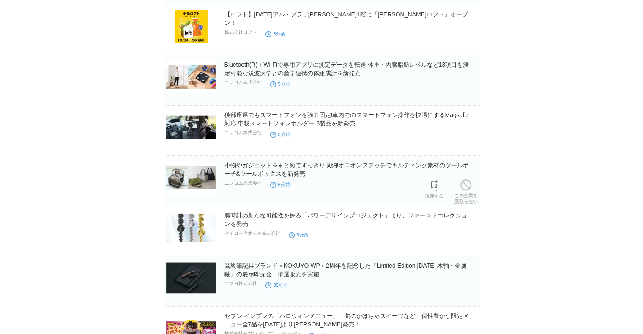  What do you see at coordinates (466, 191) in the screenshot?
I see `a: この企業を受取らない` at bounding box center [466, 191].